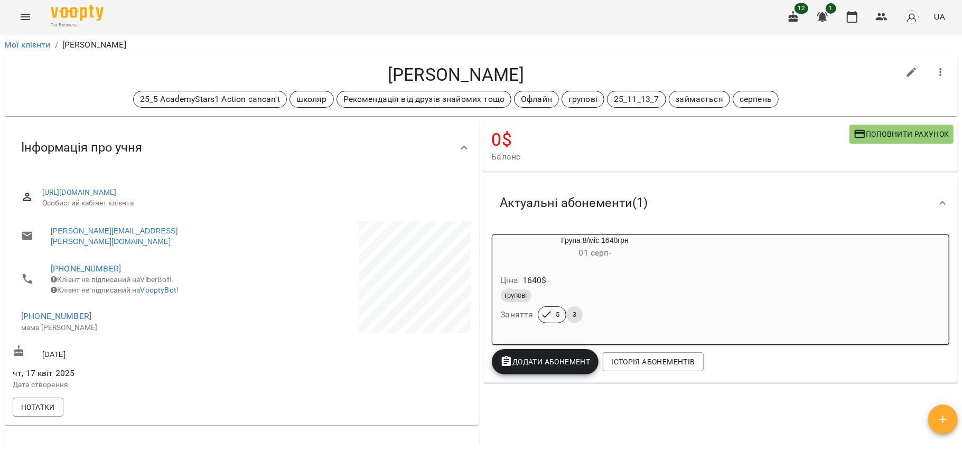 The width and height of the screenshot is (962, 451). I want to click on nav: breadcrumb, so click(481, 45).